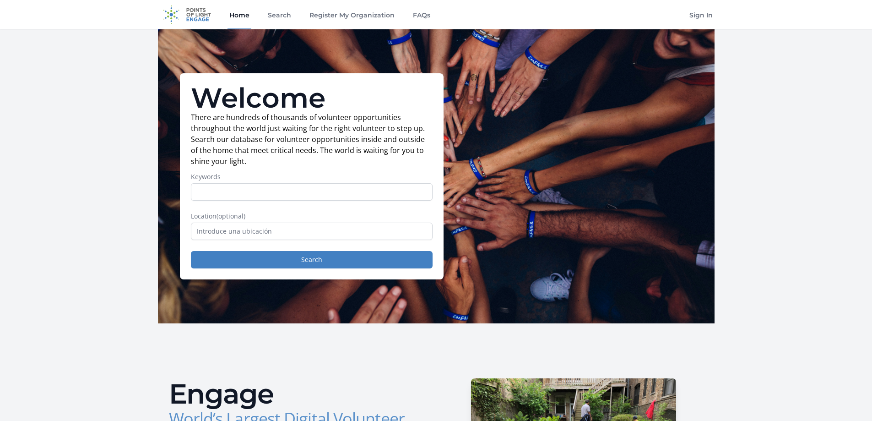 This screenshot has width=872, height=421. I want to click on input: Introduce una ubicación, so click(312, 231).